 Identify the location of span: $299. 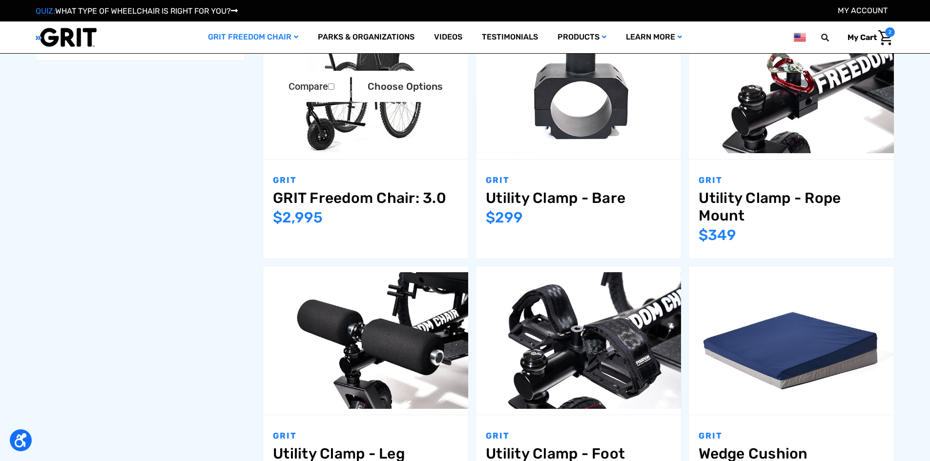
(504, 218).